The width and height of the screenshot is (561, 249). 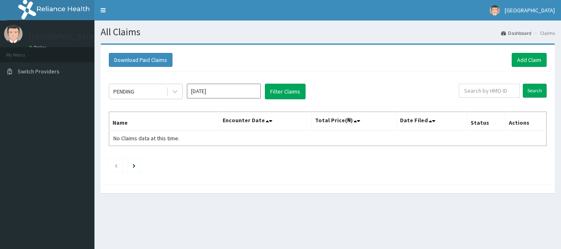 I want to click on a: Next page, so click(x=134, y=166).